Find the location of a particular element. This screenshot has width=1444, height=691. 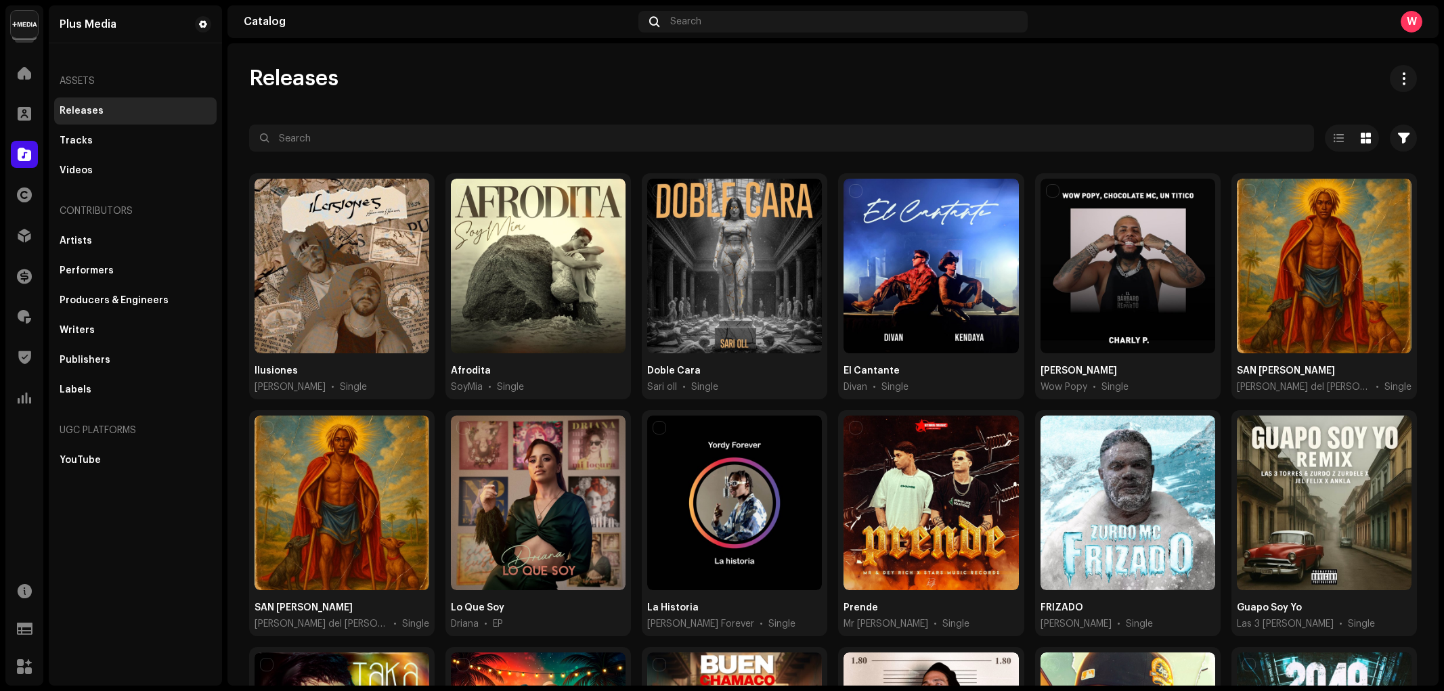

div: Videos is located at coordinates (76, 171).